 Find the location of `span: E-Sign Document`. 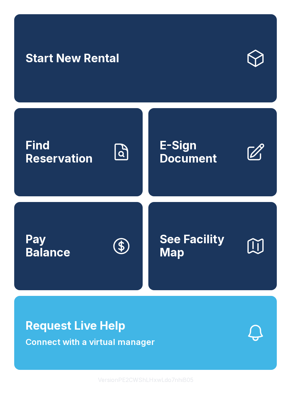

span: E-Sign Document is located at coordinates (200, 152).